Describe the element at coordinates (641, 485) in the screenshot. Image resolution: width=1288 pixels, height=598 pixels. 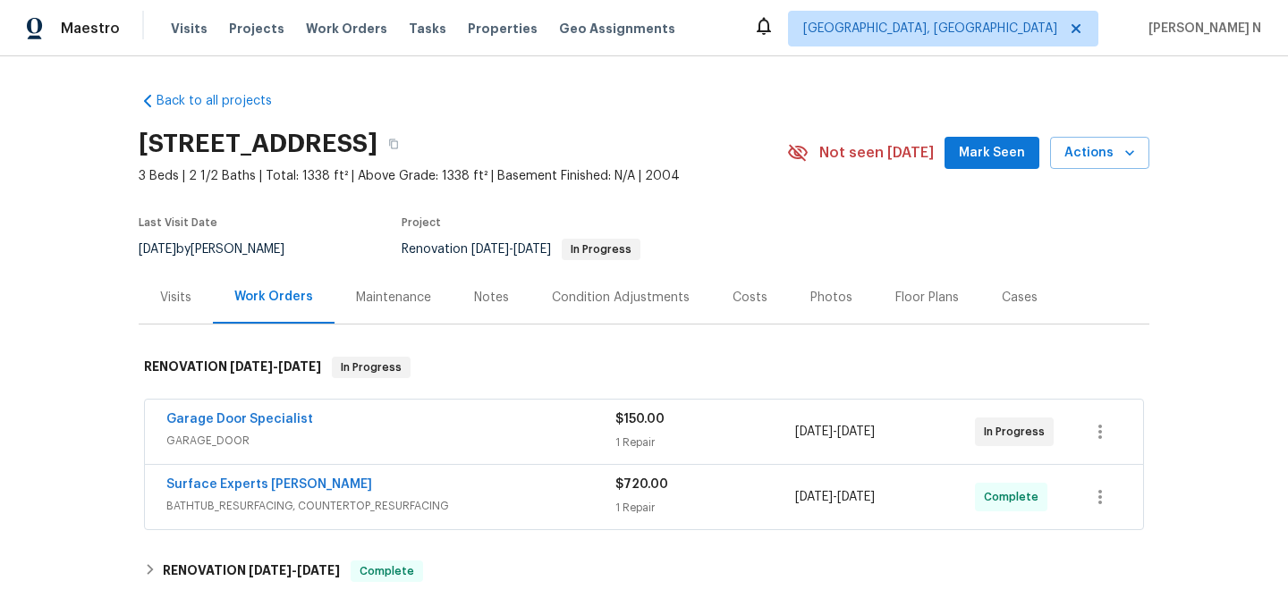
I see `span: $720.00` at that location.